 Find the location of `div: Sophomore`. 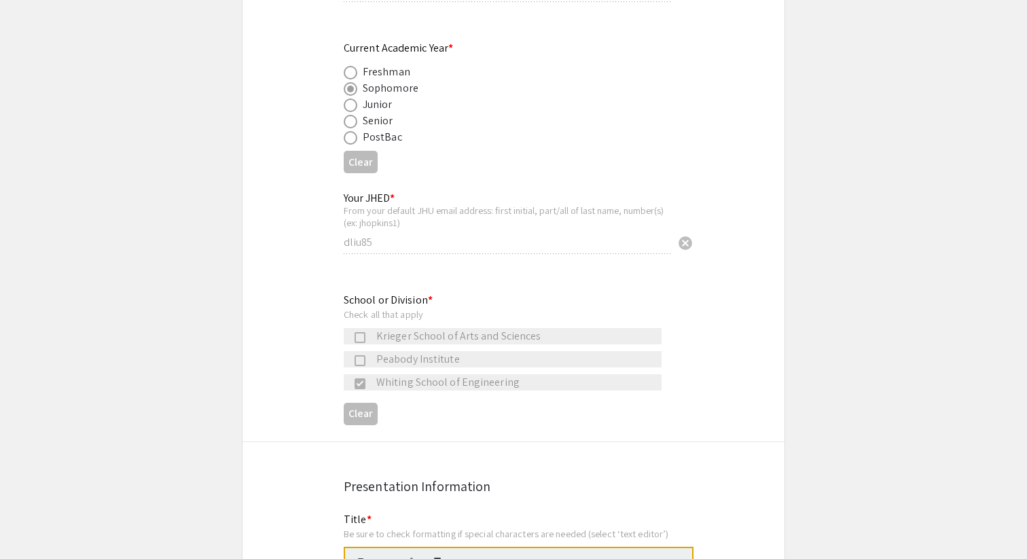

div: Sophomore is located at coordinates (390, 88).